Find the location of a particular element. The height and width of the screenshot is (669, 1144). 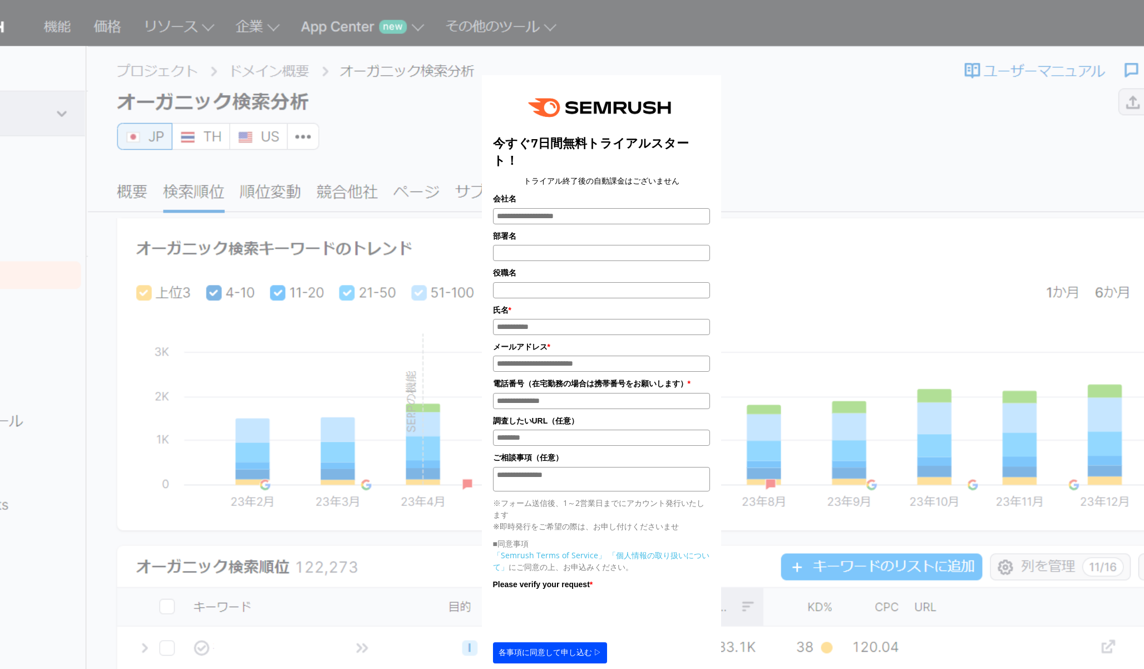

label: メールアドレス is located at coordinates (601, 347).